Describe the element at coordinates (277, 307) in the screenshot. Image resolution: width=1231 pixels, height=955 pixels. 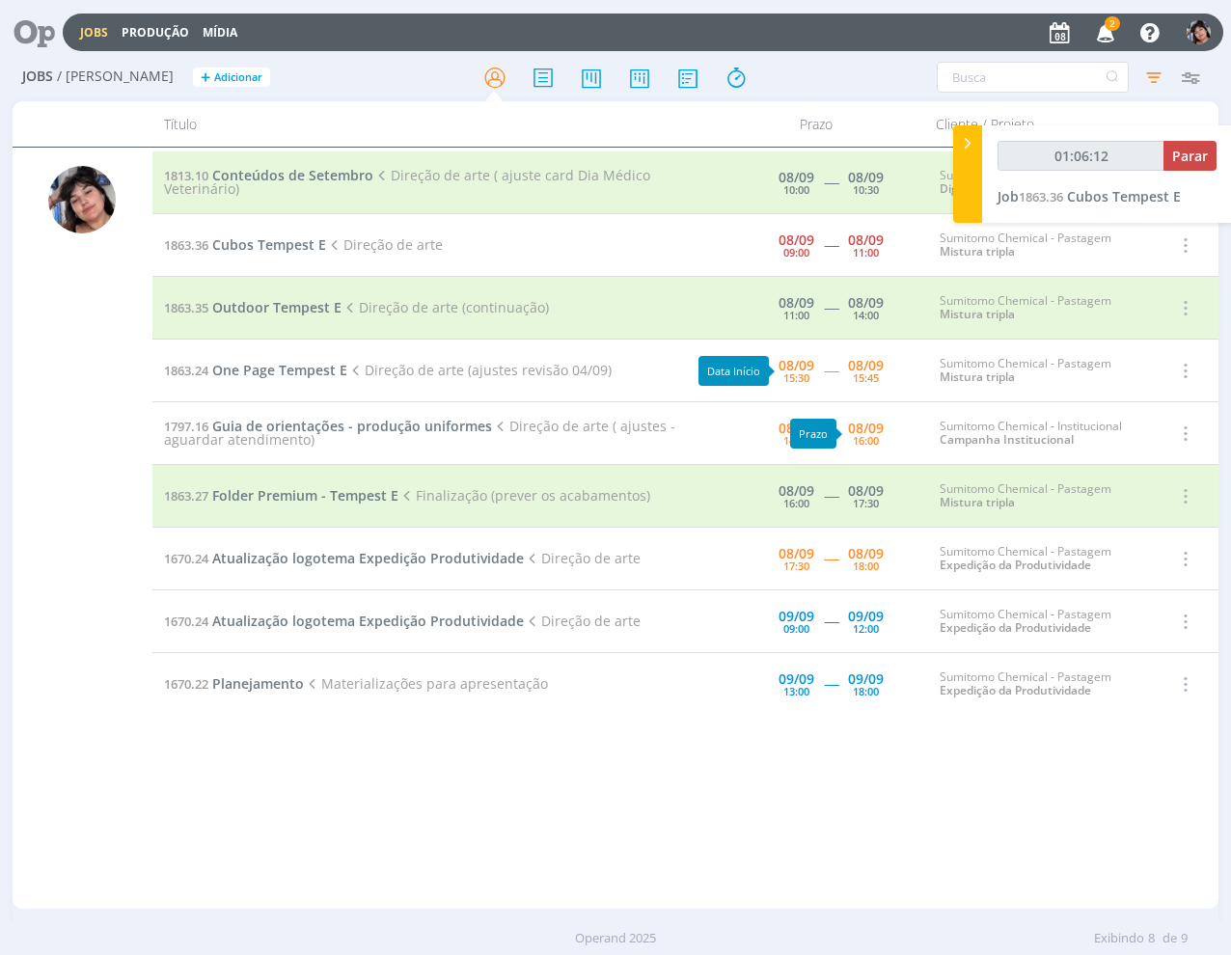
I see `span: Outdoor Tempest E` at that location.